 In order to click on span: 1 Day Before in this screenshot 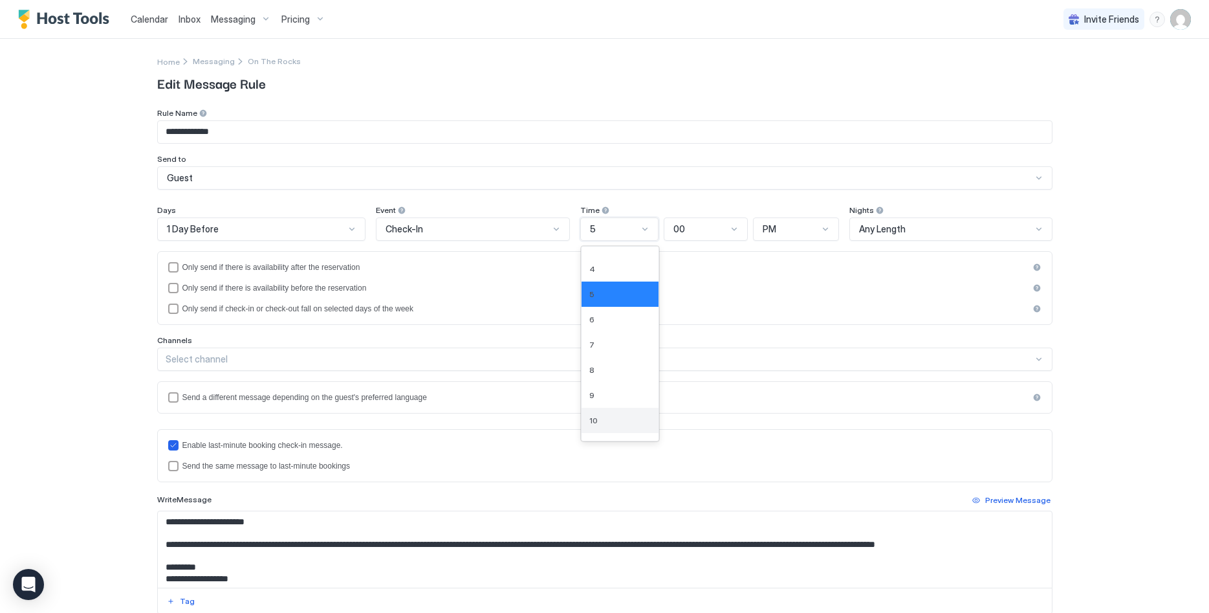, I will do `click(193, 229)`.